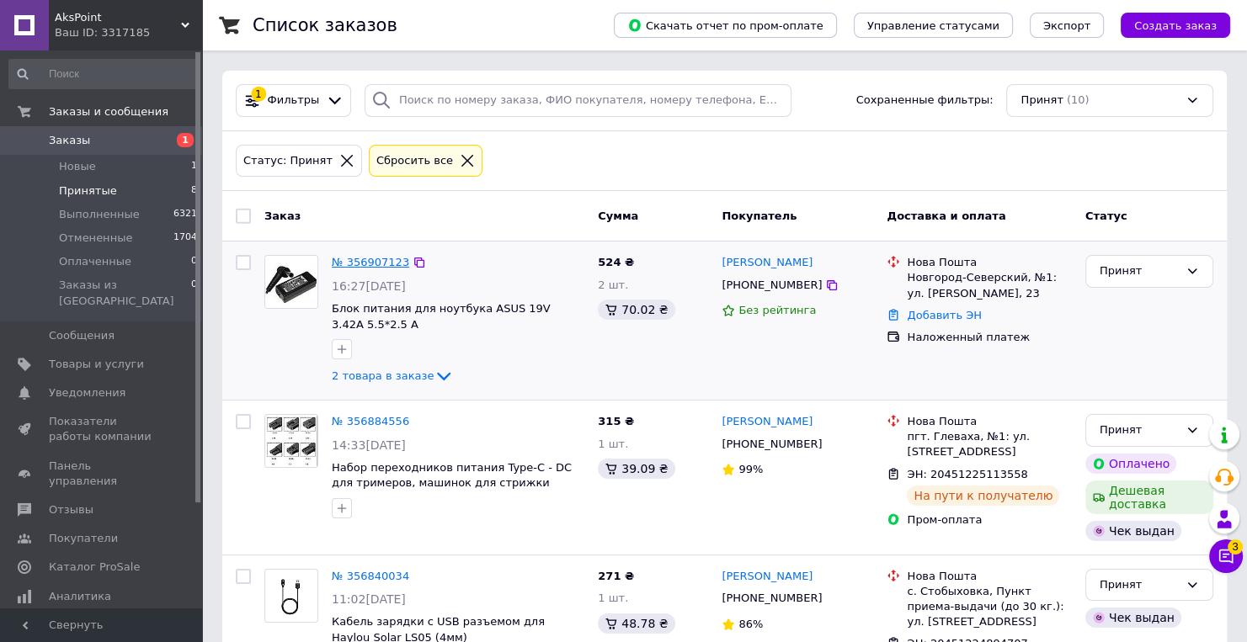 The width and height of the screenshot is (1247, 642). Describe the element at coordinates (1106, 215) in the screenshot. I see `span: Статус` at that location.